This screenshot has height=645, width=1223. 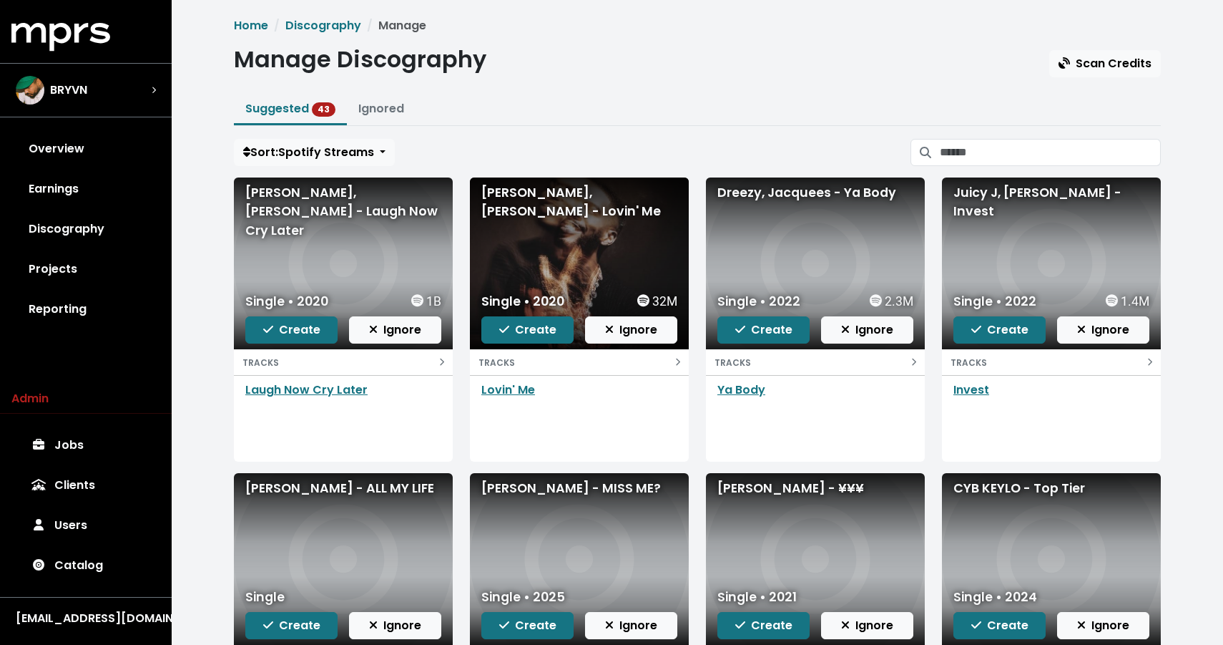 I want to click on input: Search suggested projects, so click(x=1050, y=152).